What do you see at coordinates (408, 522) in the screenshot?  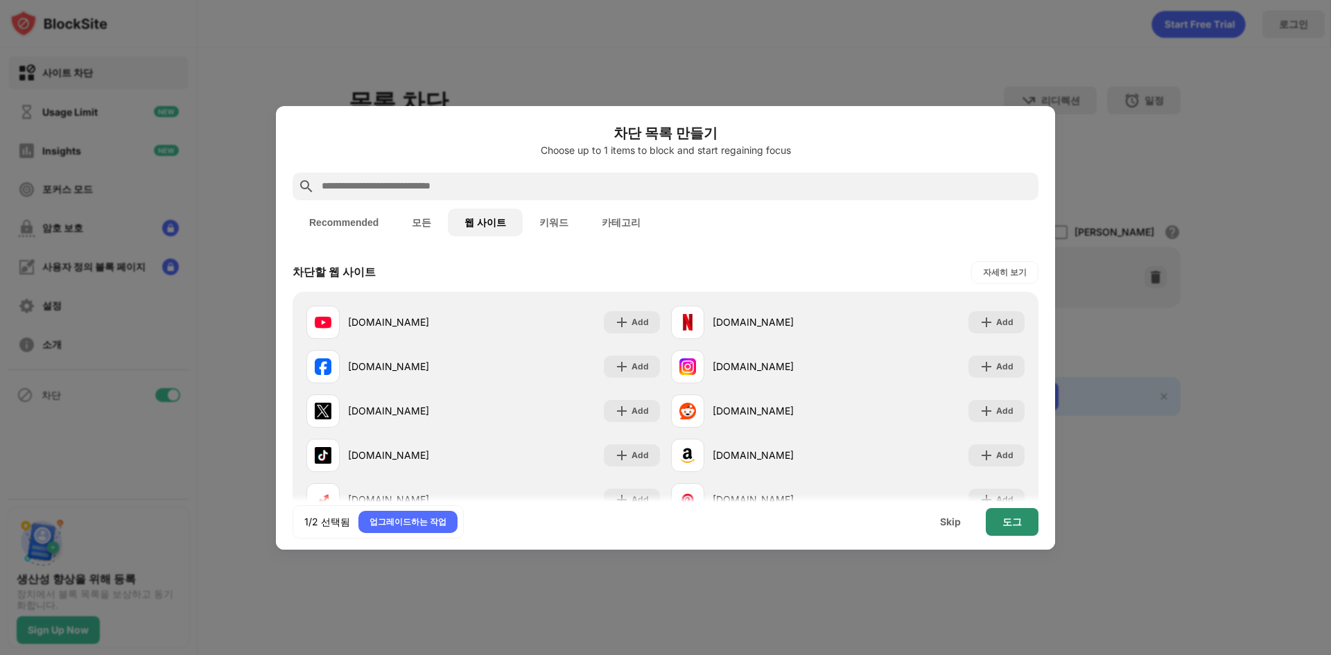 I see `div: 업그레이드하는 작업` at bounding box center [408, 522].